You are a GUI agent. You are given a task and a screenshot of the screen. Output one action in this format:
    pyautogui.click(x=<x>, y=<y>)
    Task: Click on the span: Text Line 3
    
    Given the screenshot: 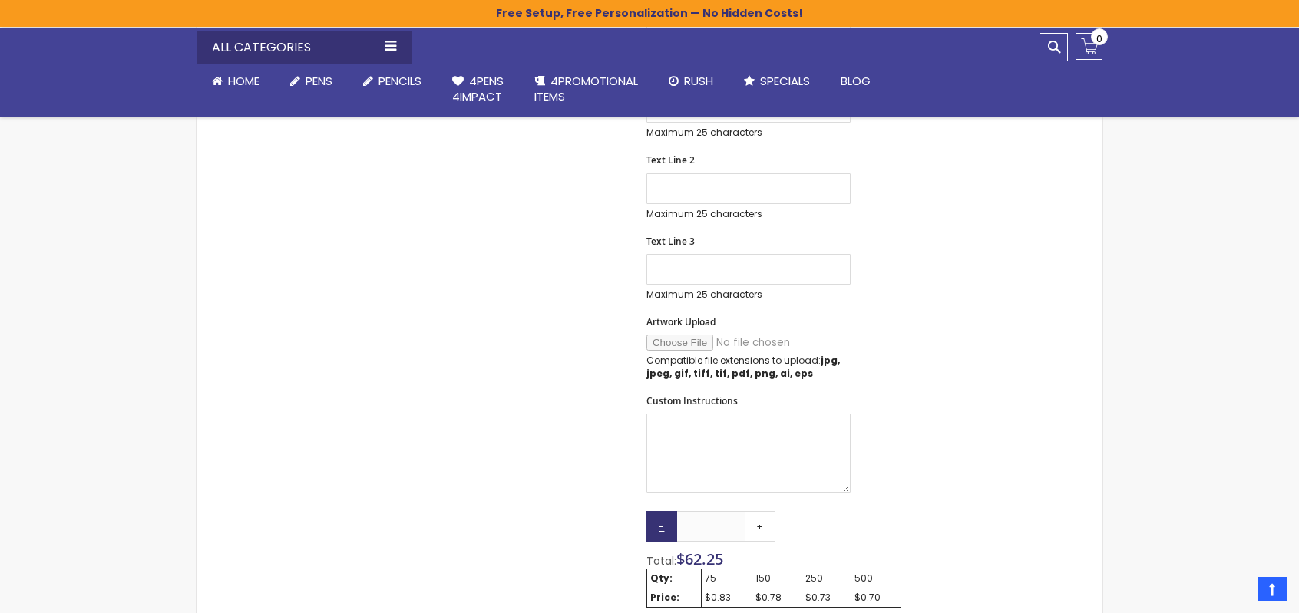 What is the action you would take?
    pyautogui.click(x=670, y=241)
    